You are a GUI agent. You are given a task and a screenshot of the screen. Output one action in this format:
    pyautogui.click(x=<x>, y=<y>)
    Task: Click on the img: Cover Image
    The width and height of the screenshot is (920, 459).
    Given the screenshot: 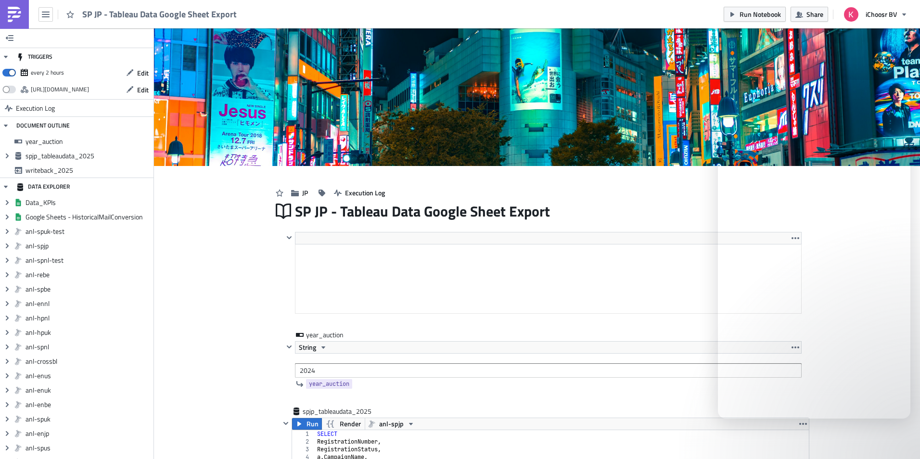 What is the action you would take?
    pyautogui.click(x=537, y=97)
    